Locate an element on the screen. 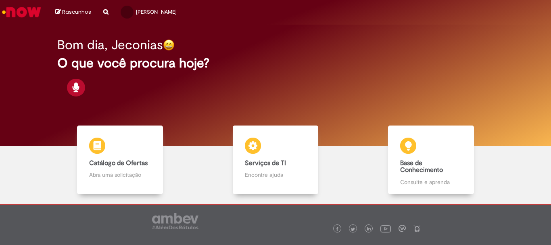 This screenshot has width=551, height=245. img: logo_footer_youtube.png is located at coordinates (385, 228).